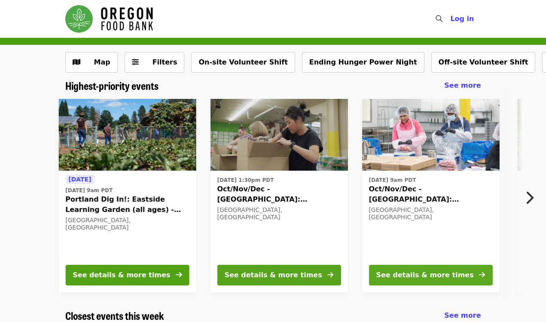  What do you see at coordinates (112, 85) in the screenshot?
I see `span: Highest-priority events` at bounding box center [112, 85].